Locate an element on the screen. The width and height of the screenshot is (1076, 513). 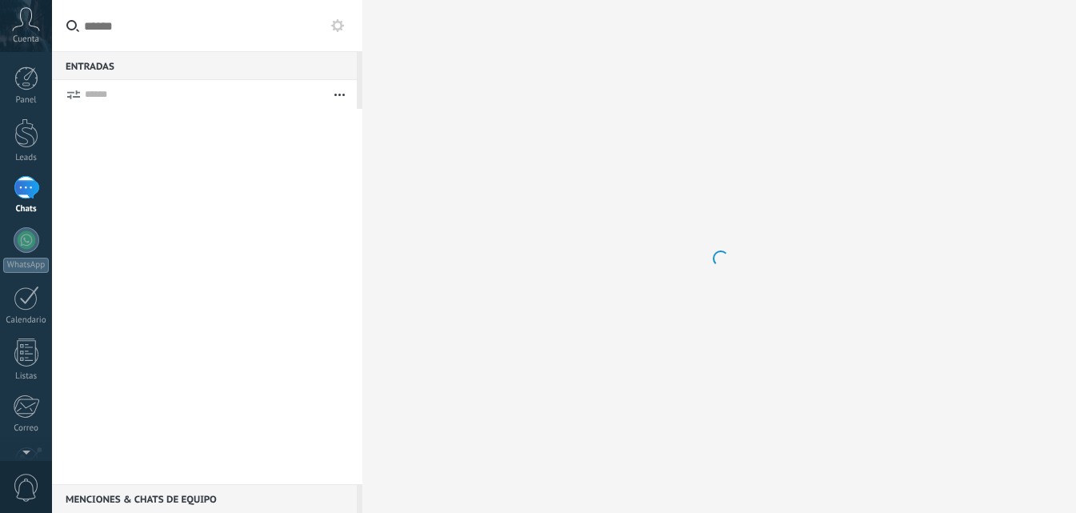
div: Listas is located at coordinates (26, 376).